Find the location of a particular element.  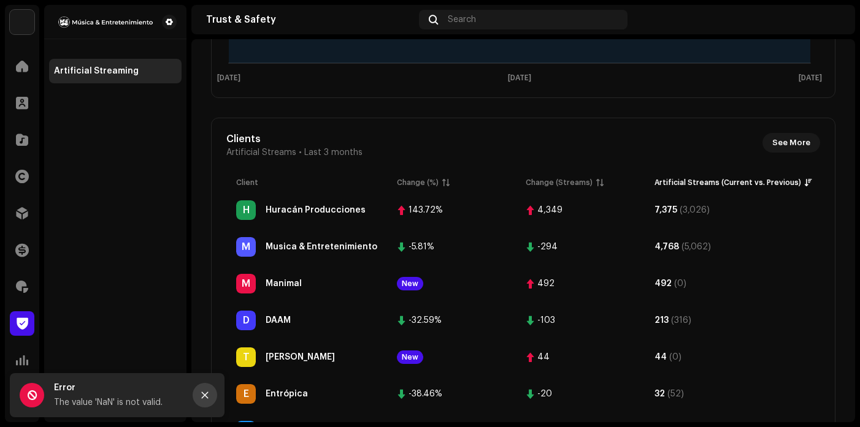

span: -294 is located at coordinates (580, 247).